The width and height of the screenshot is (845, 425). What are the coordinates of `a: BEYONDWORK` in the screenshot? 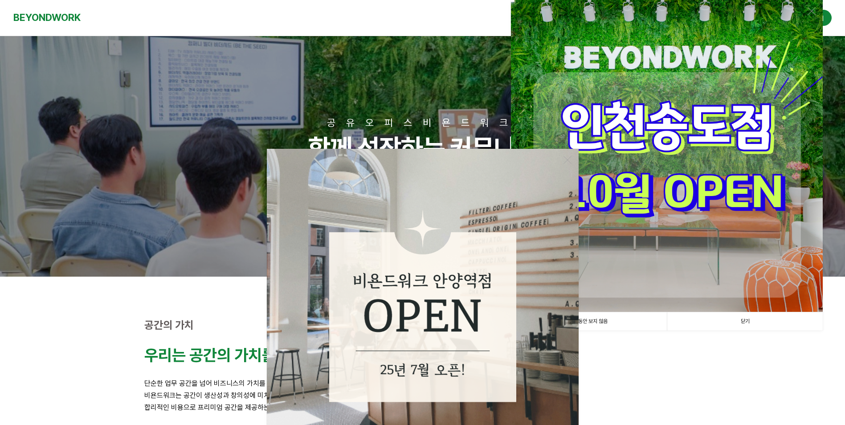 It's located at (47, 17).